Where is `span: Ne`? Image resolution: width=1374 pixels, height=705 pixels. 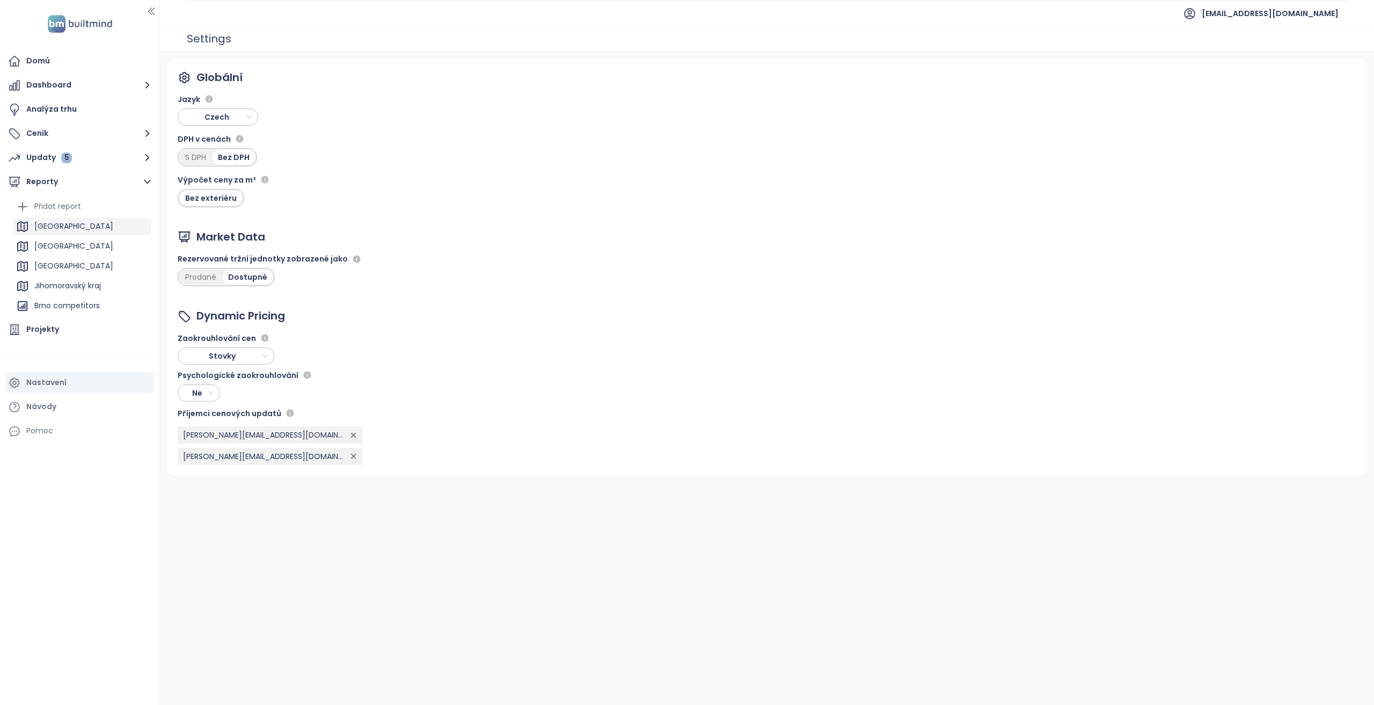
span: Ne is located at coordinates (198, 393).